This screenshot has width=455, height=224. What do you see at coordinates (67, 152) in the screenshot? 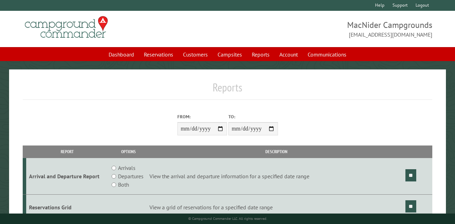
I see `th: Report` at bounding box center [67, 152].